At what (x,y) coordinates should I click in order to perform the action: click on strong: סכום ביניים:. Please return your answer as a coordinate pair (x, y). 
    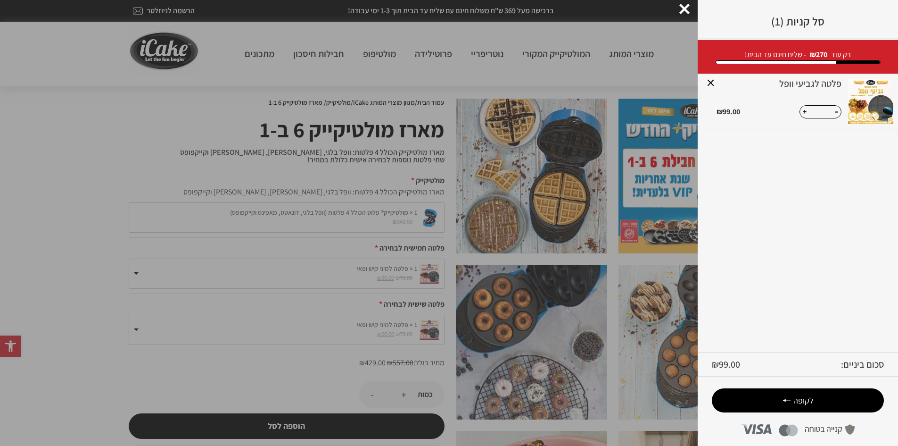
    Looking at the image, I should click on (863, 364).